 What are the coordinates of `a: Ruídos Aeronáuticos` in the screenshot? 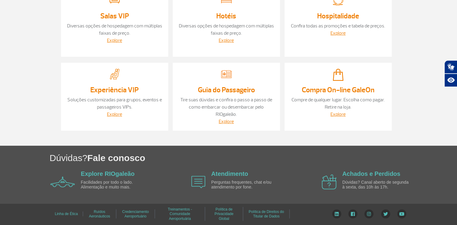 It's located at (99, 214).